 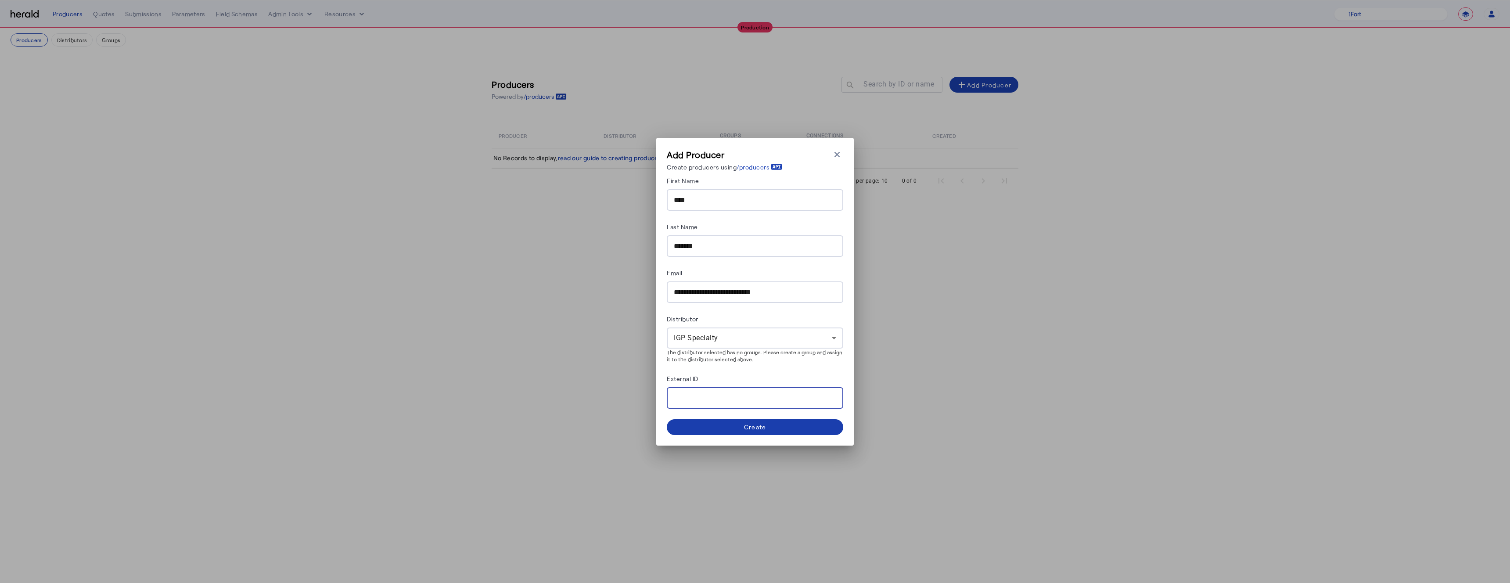 I want to click on label: First Name, so click(x=683, y=180).